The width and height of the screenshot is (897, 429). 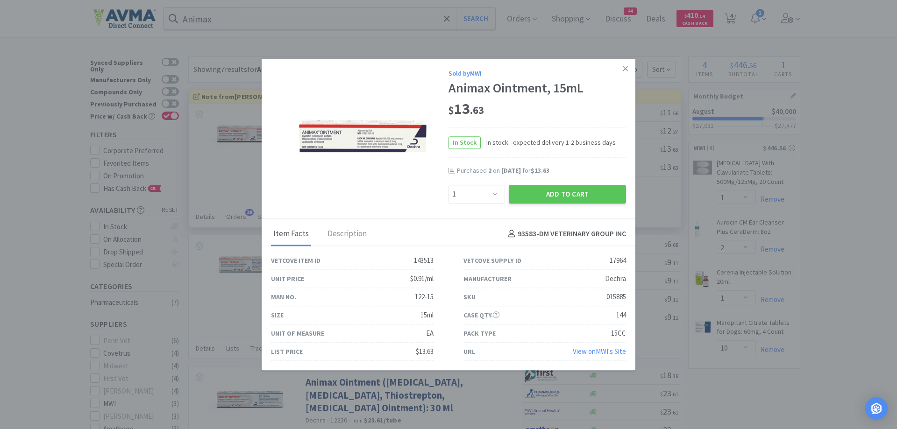 I want to click on div: Manufacturer, so click(x=487, y=279).